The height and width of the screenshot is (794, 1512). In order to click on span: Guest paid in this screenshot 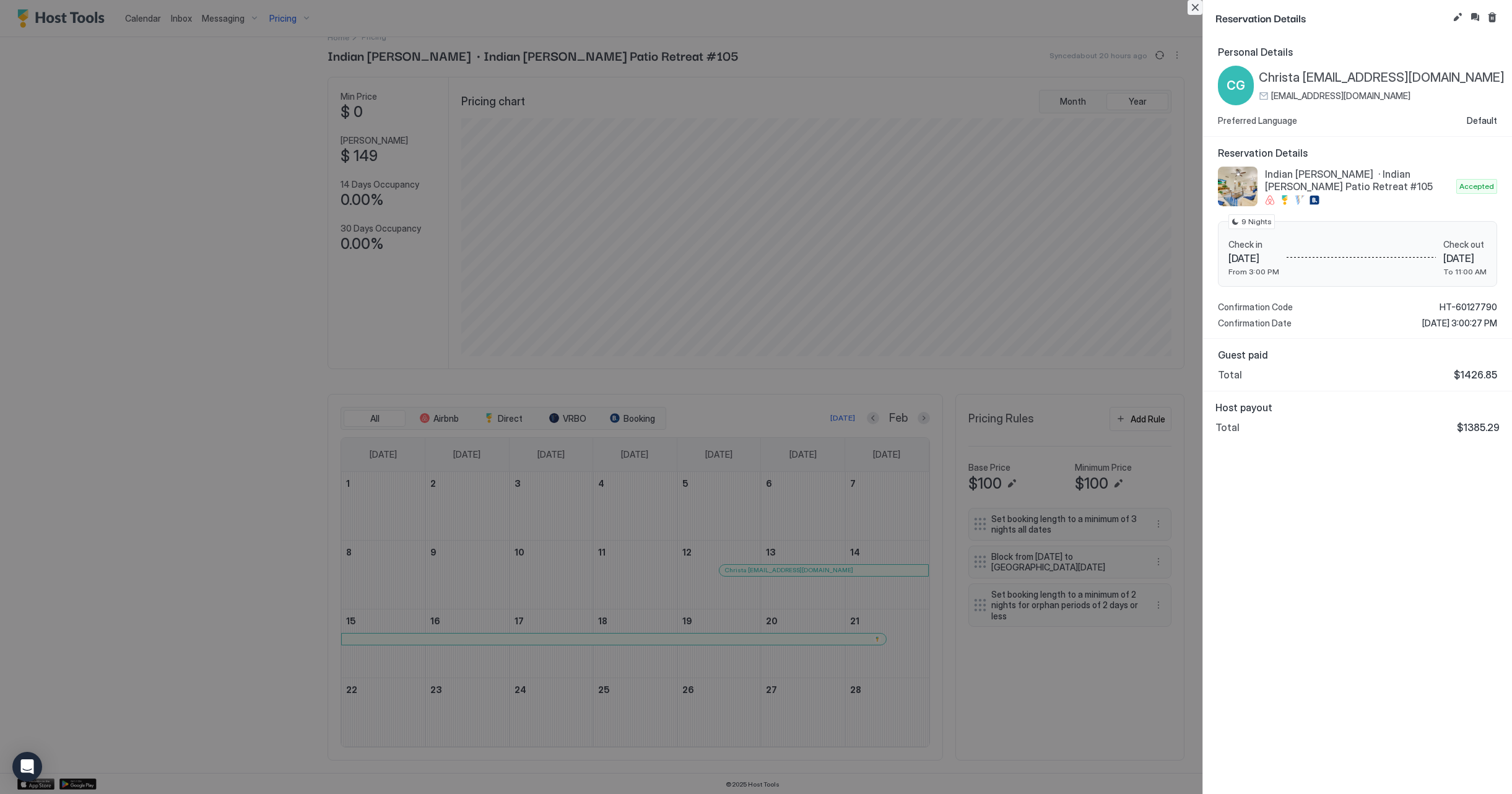, I will do `click(1357, 355)`.